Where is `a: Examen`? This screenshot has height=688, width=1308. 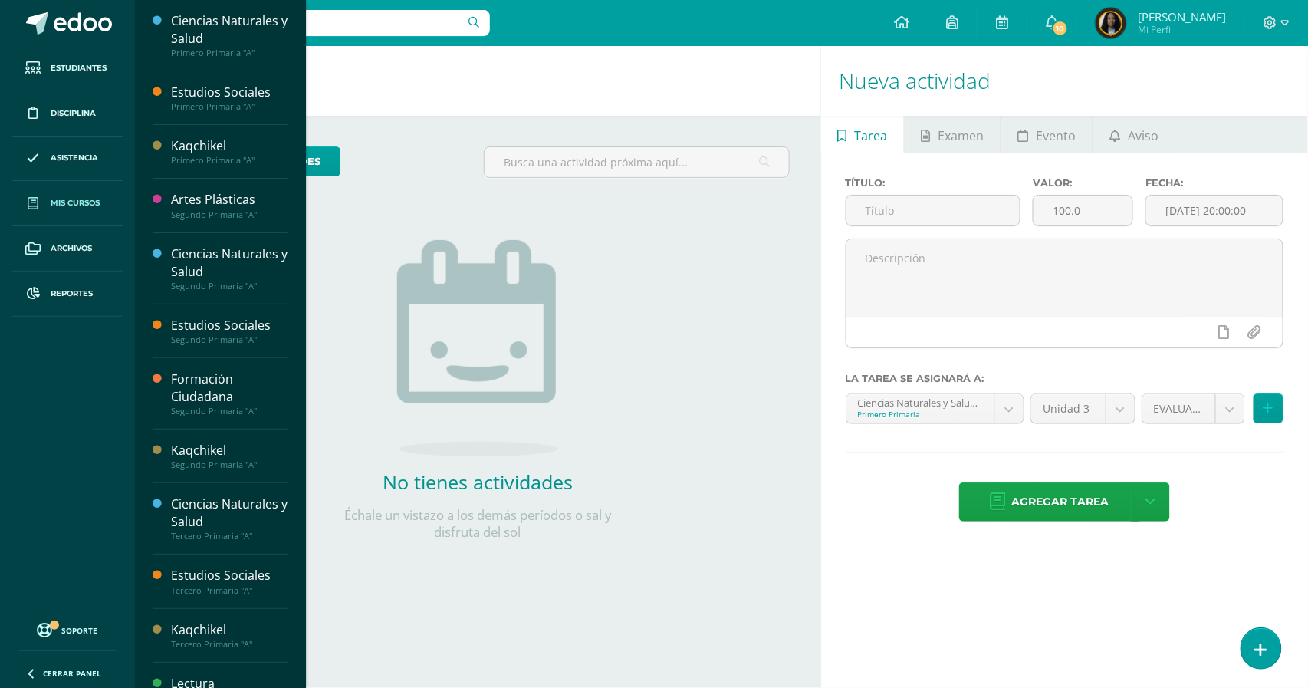 a: Examen is located at coordinates (952, 134).